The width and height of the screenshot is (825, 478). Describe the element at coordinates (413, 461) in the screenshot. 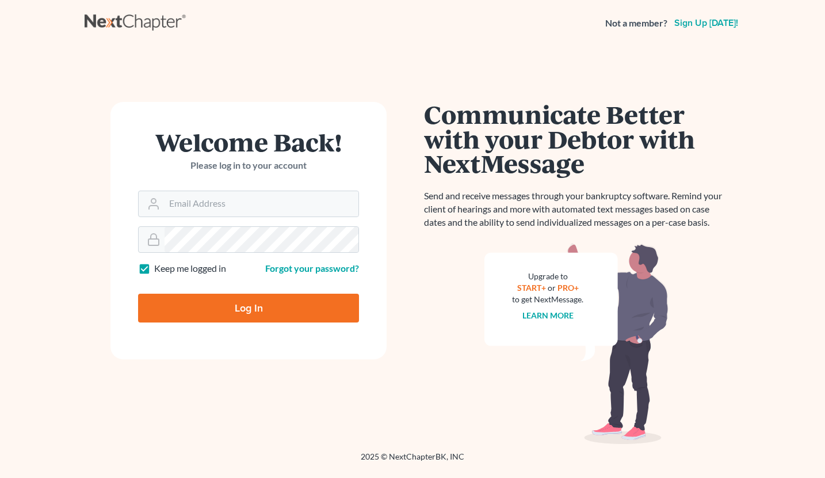

I see `div: 2025 © NextChapterBK, INC` at that location.